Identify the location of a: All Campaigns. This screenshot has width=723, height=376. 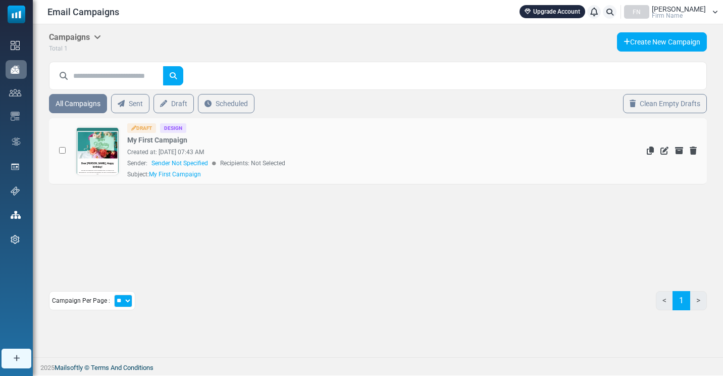
(78, 103).